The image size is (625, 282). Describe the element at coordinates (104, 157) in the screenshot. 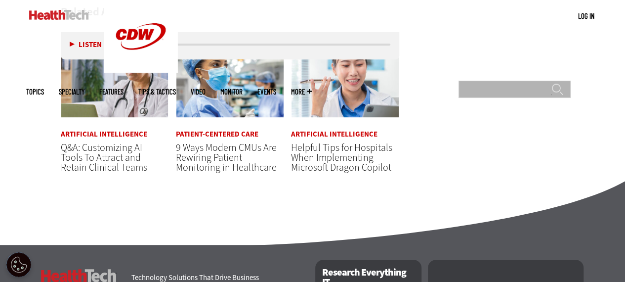

I see `a: Q&A: Customizing AI Tools To Attract and Retain Clinical Teams` at that location.